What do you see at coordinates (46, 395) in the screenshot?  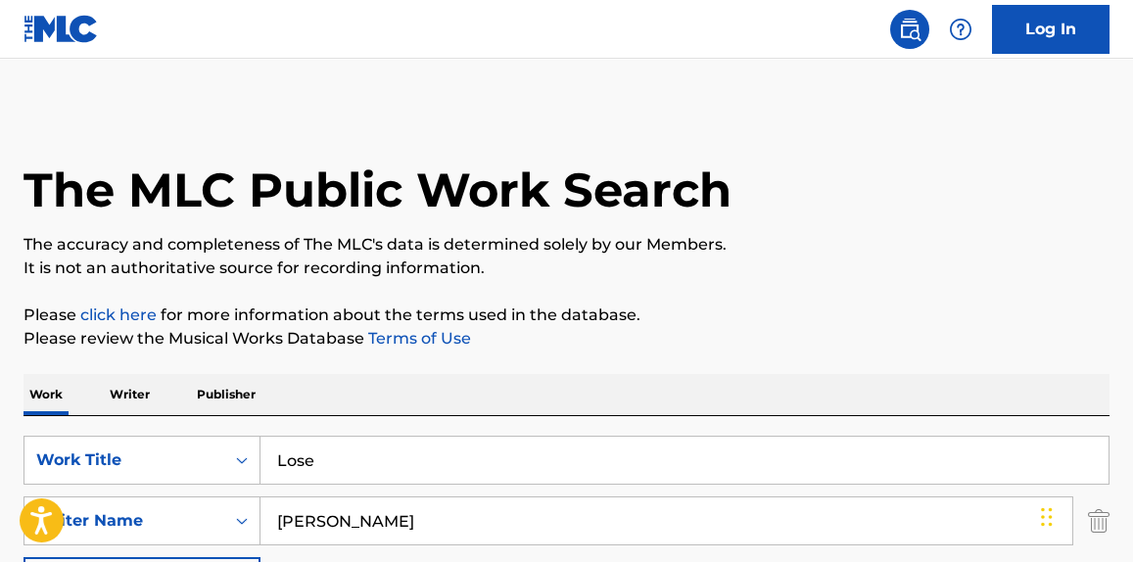 I see `p: Work` at bounding box center [46, 395].